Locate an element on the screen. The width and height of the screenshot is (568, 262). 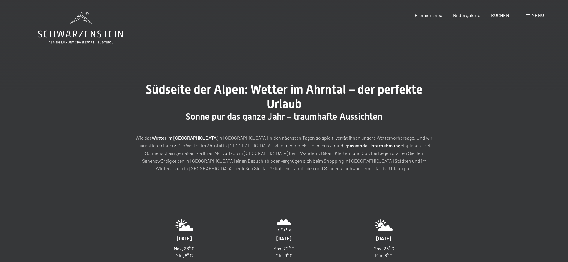
strong: passende Unternehmung is located at coordinates (374, 146).